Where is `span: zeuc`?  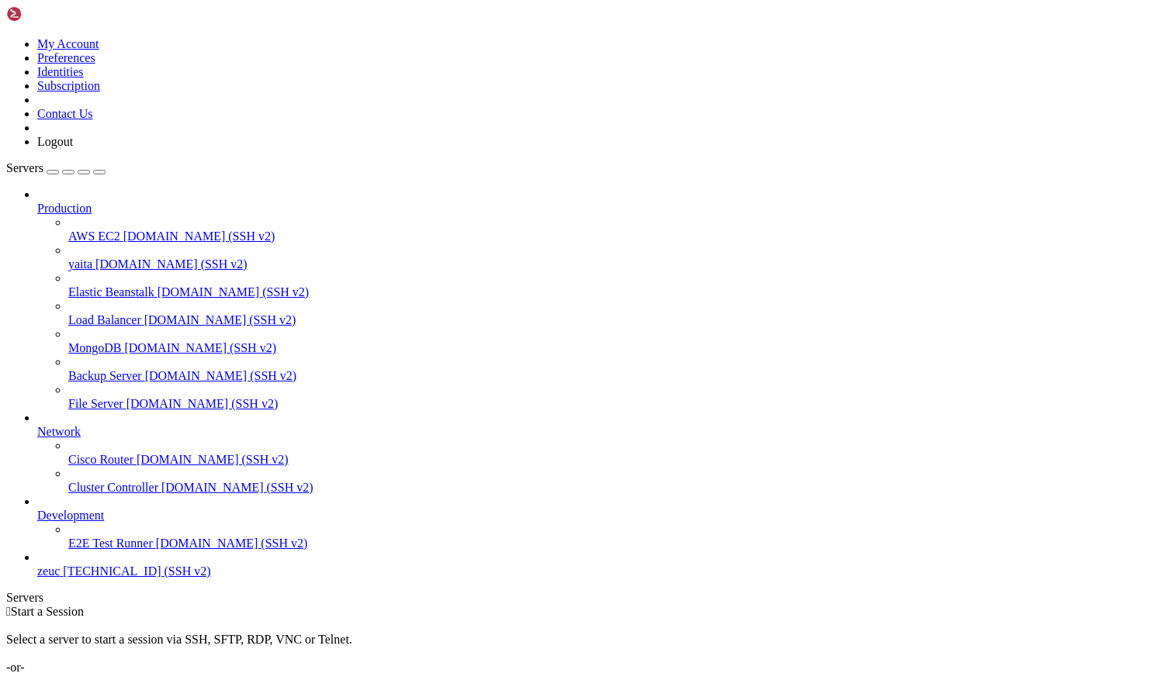
span: zeuc is located at coordinates (48, 571).